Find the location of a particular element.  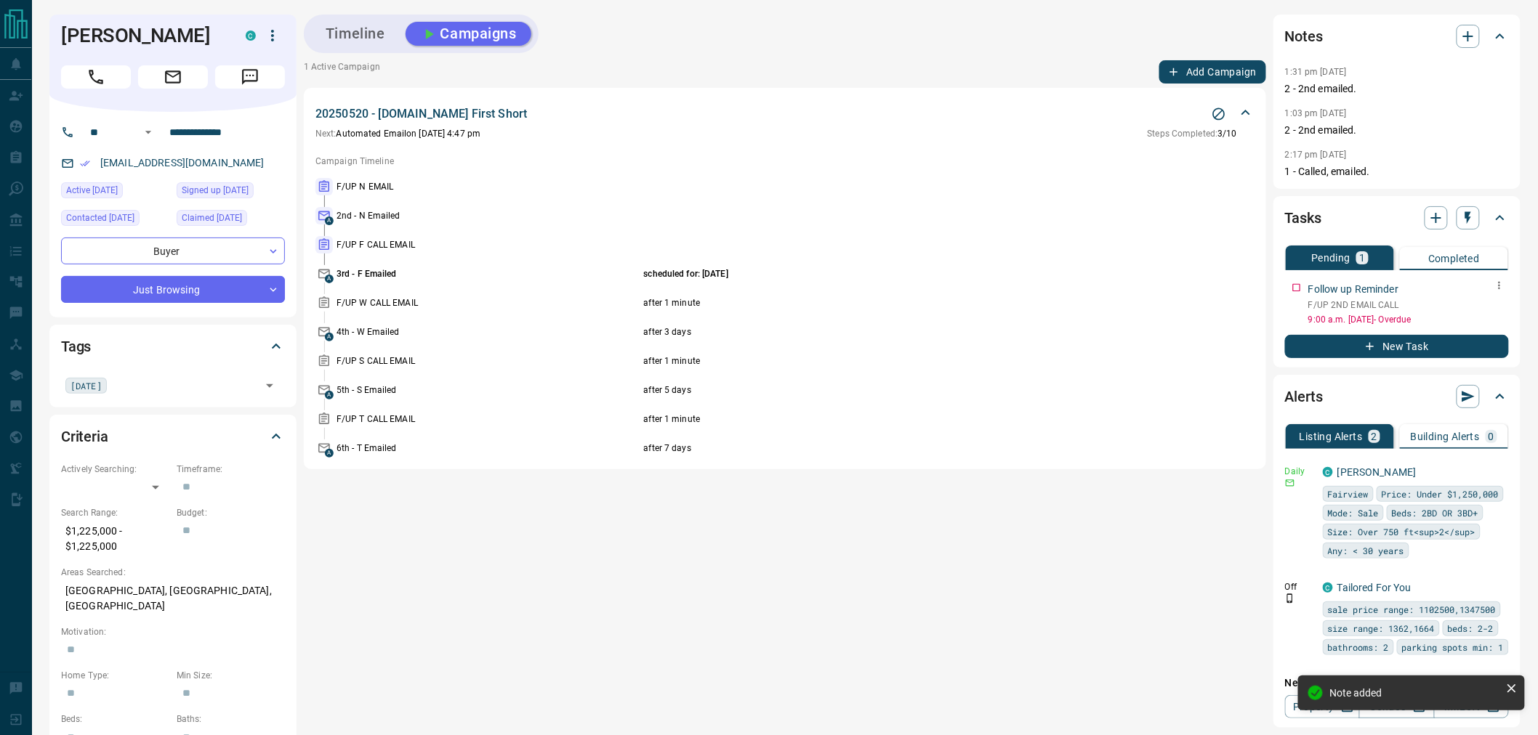

p: Search Range: is located at coordinates (115, 513).